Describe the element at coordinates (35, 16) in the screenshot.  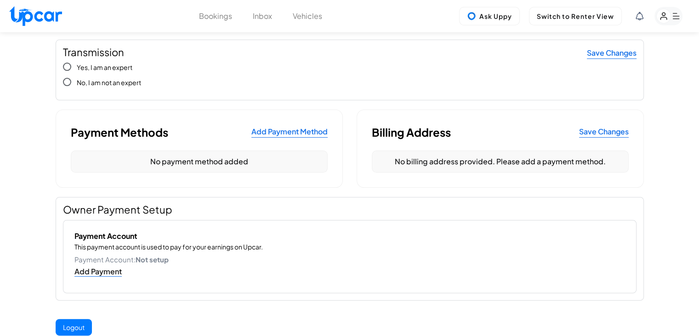
I see `img: Upcar Logo` at that location.